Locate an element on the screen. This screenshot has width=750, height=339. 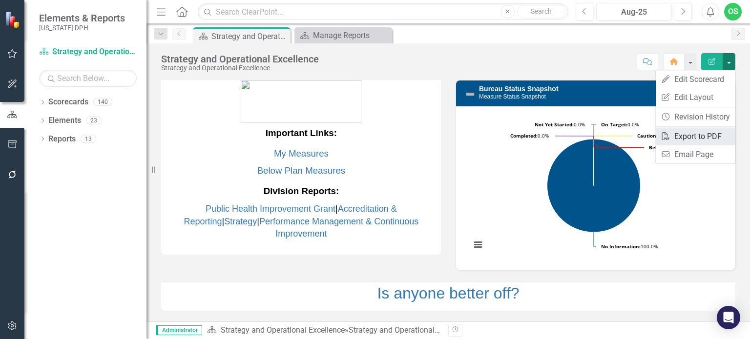
a: Revision History is located at coordinates (695, 117).